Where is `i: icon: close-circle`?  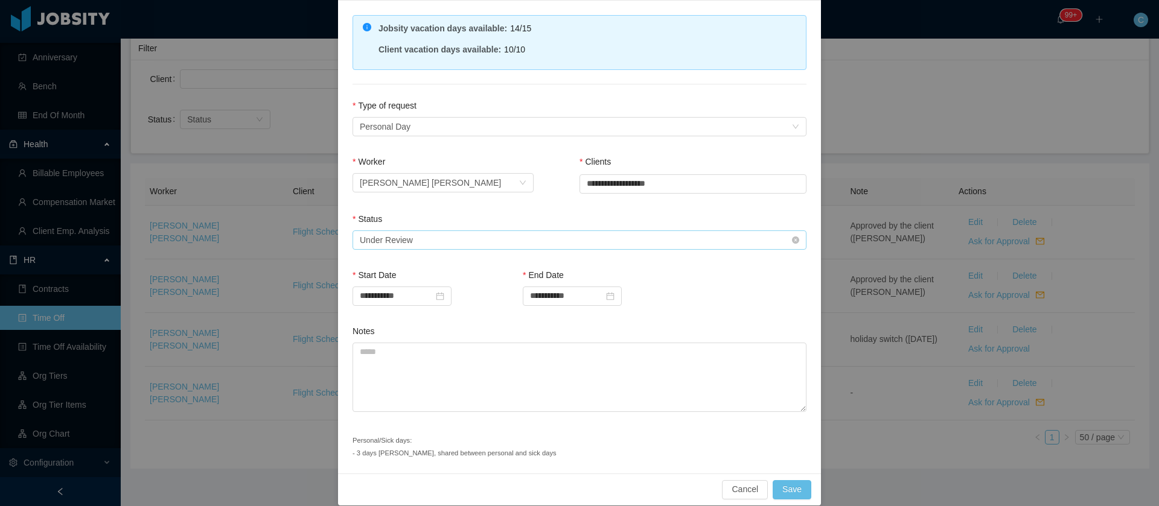
i: icon: close-circle is located at coordinates (795, 240).